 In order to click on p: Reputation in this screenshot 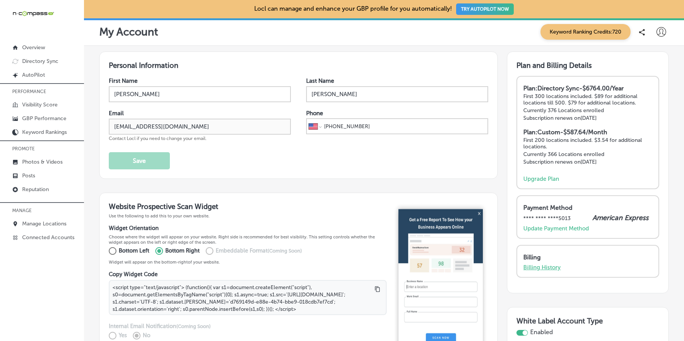, I will do `click(36, 189)`.